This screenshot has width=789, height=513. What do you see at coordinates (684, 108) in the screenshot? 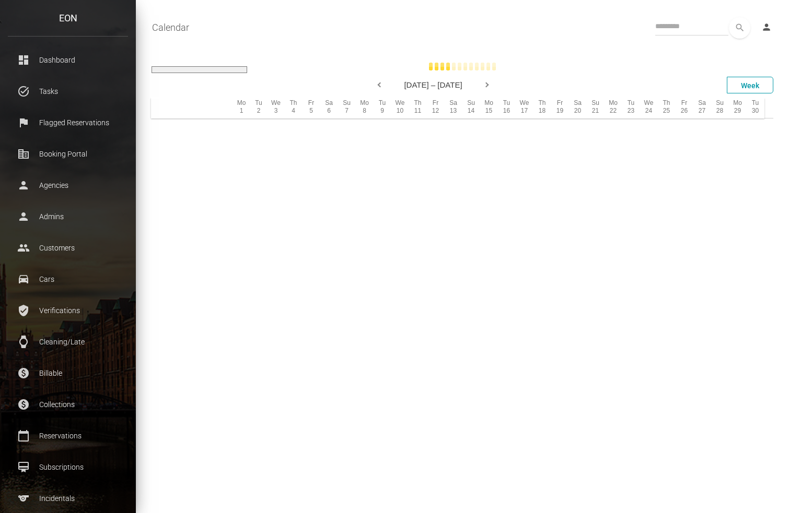
I see `div: Fr 26` at bounding box center [684, 108].